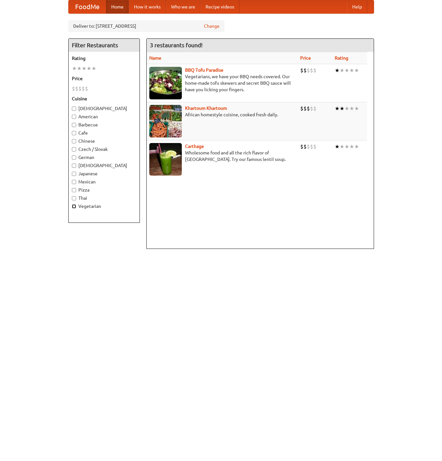 The image size is (442, 461). Describe the element at coordinates (357, 7) in the screenshot. I see `a: Help` at that location.